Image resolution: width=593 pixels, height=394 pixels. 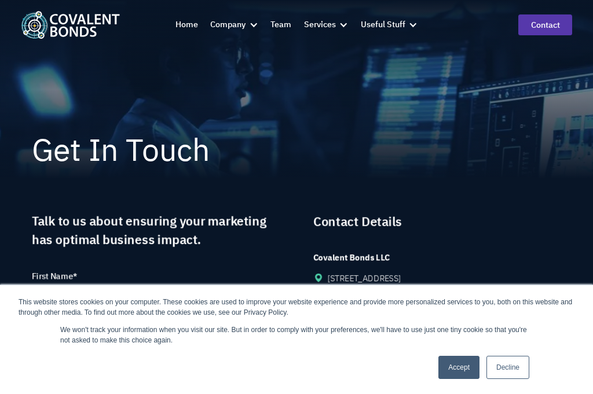 I want to click on img: Covalent Bonds White / Teal Logo, so click(x=71, y=25).